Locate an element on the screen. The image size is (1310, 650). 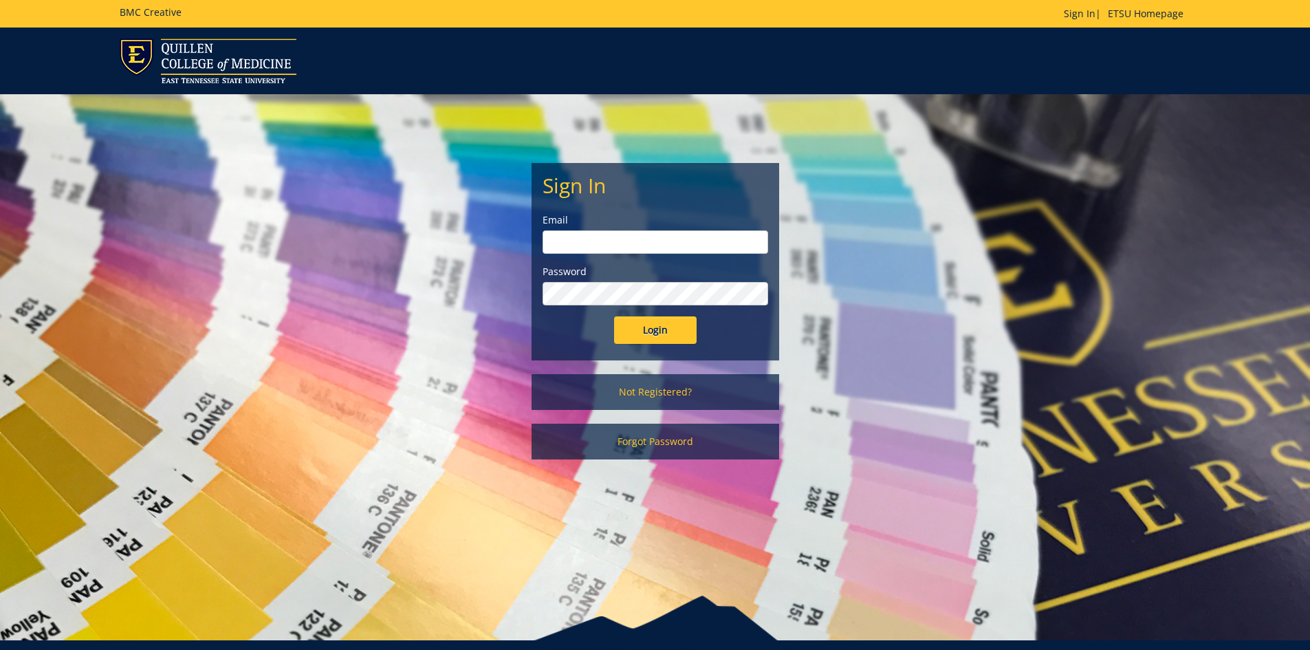
h2: Sign In is located at coordinates (656, 185).